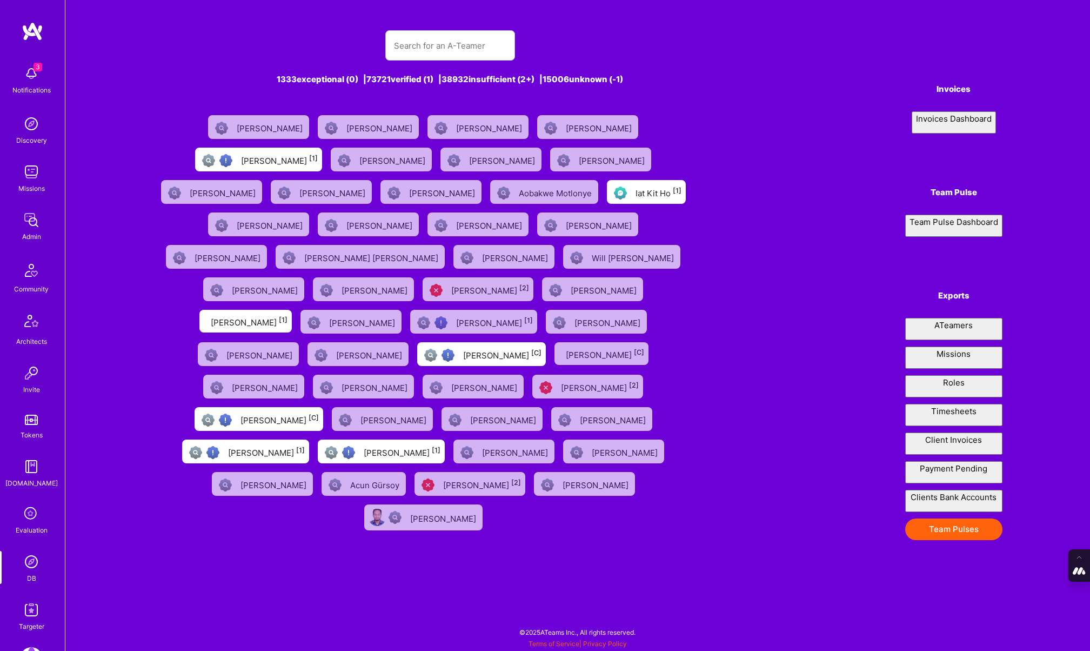  Describe the element at coordinates (31, 435) in the screenshot. I see `div: Tokens` at that location.